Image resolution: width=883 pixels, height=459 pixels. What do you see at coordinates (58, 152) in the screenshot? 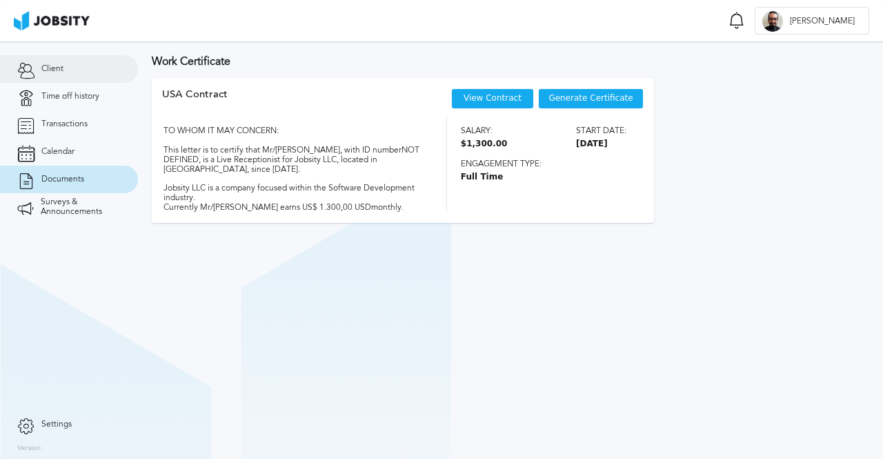
I see `span: Calendar` at bounding box center [58, 152].